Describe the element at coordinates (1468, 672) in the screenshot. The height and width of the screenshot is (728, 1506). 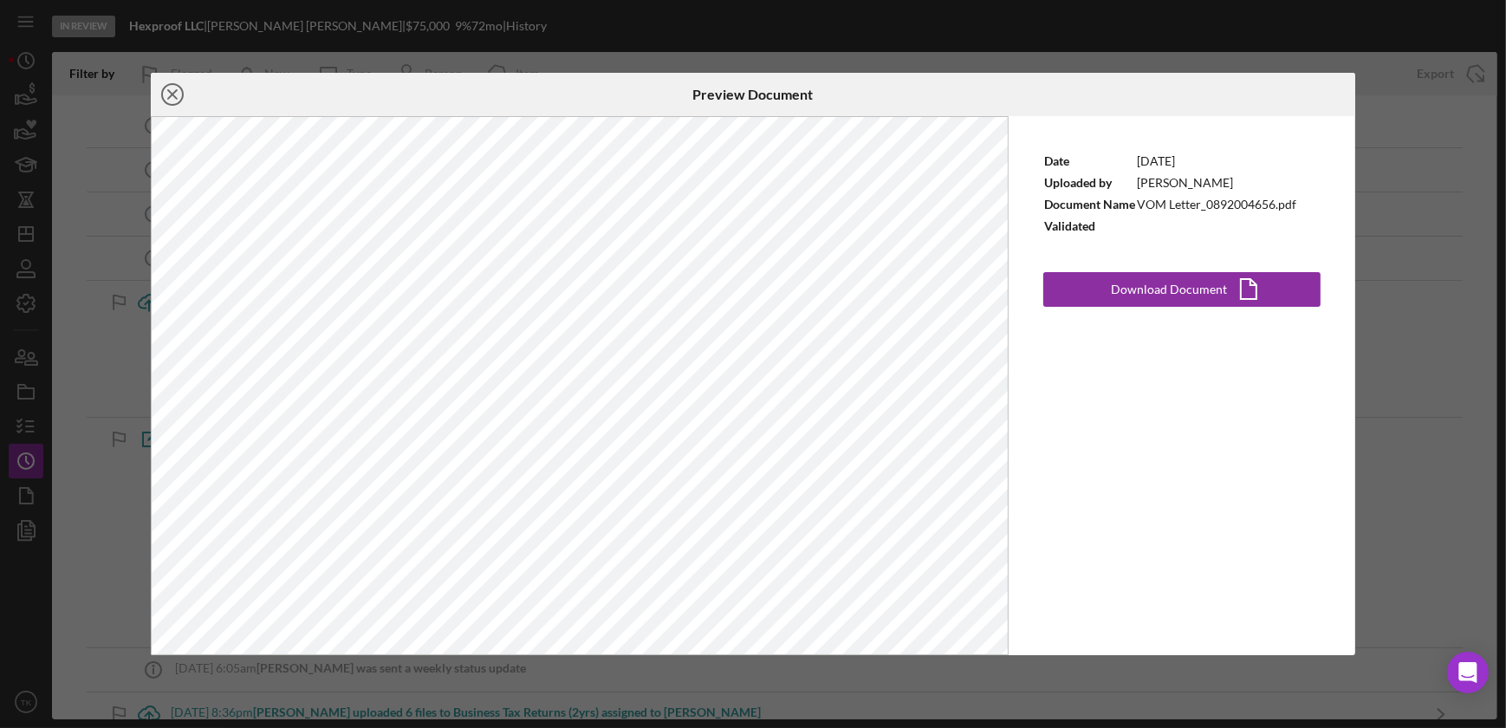
I see `div: Open Intercom Messenger` at that location.